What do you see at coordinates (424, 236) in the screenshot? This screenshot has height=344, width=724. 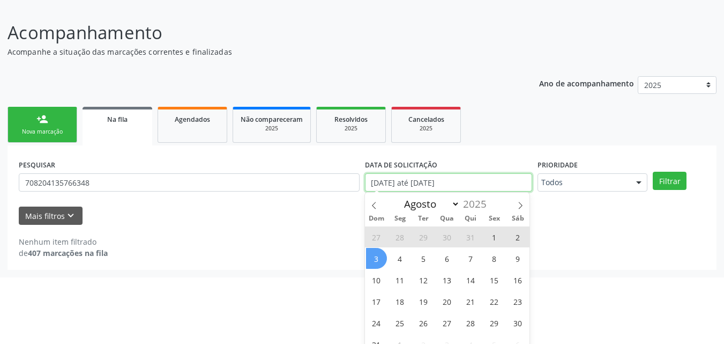 I see `span: Julho 29, 2025` at bounding box center [424, 236].